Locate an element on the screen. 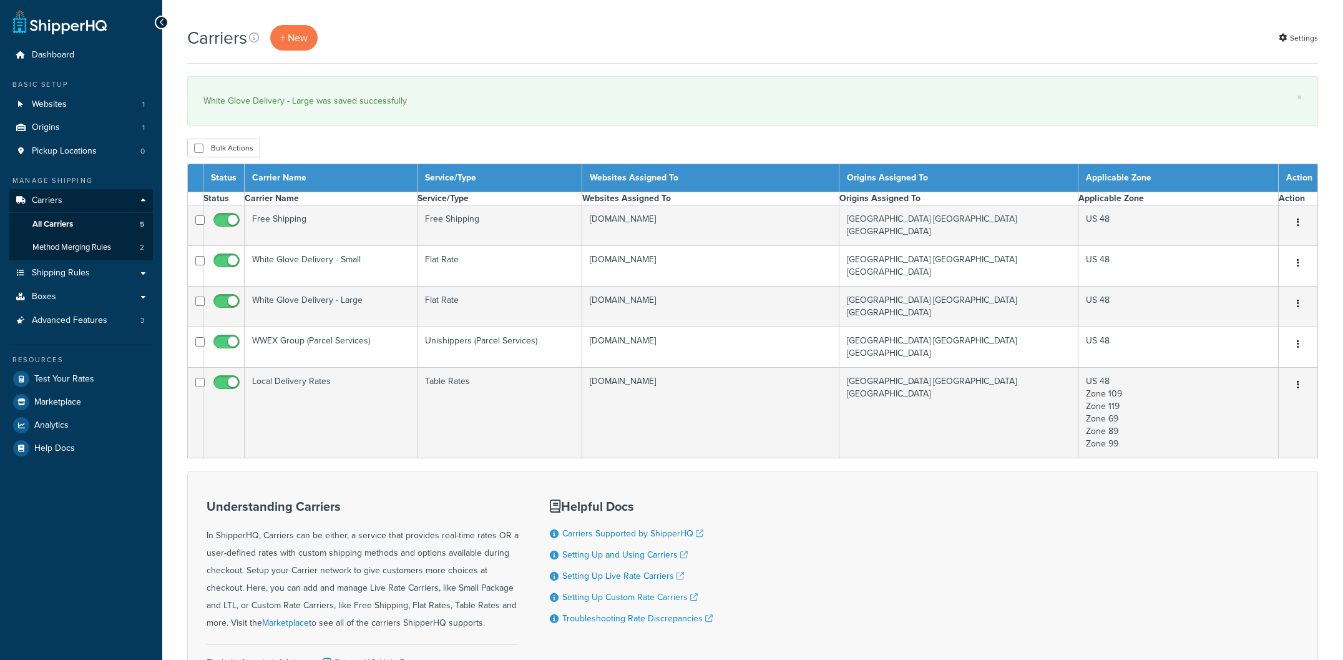 The image size is (1343, 660). a: Setting Up Custom Rate Carriers is located at coordinates (630, 597).